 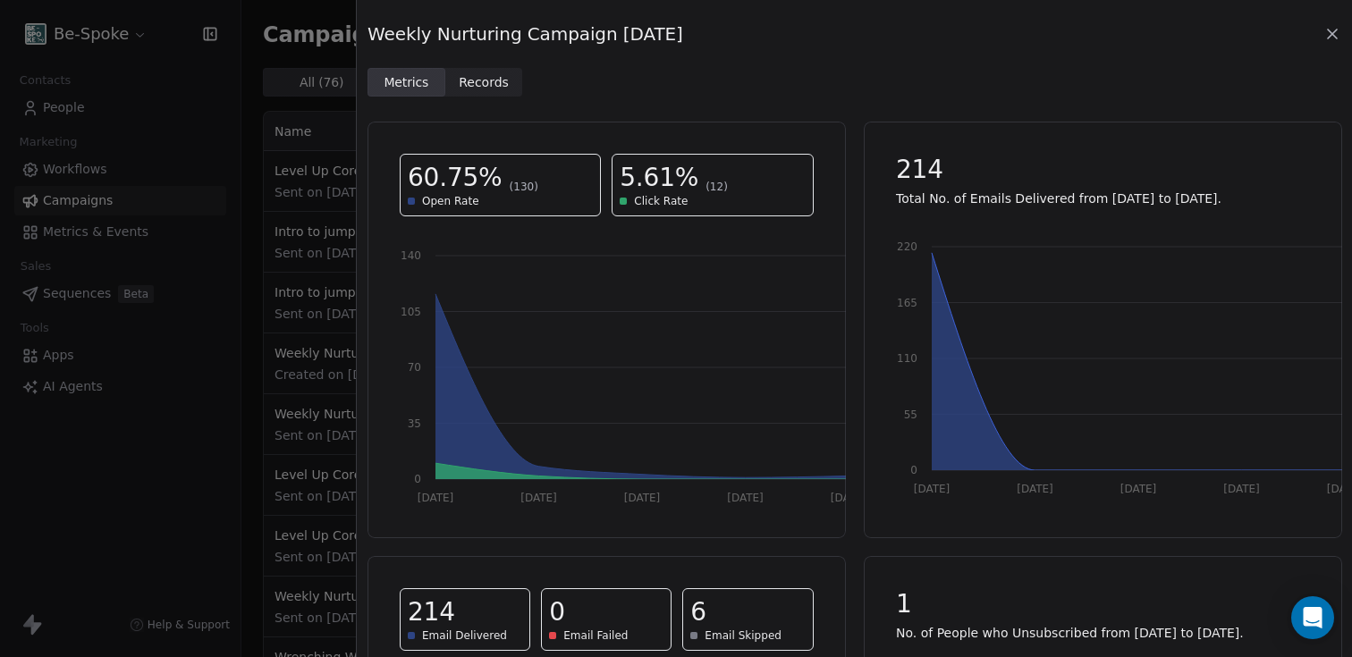 I want to click on span: (130), so click(x=524, y=187).